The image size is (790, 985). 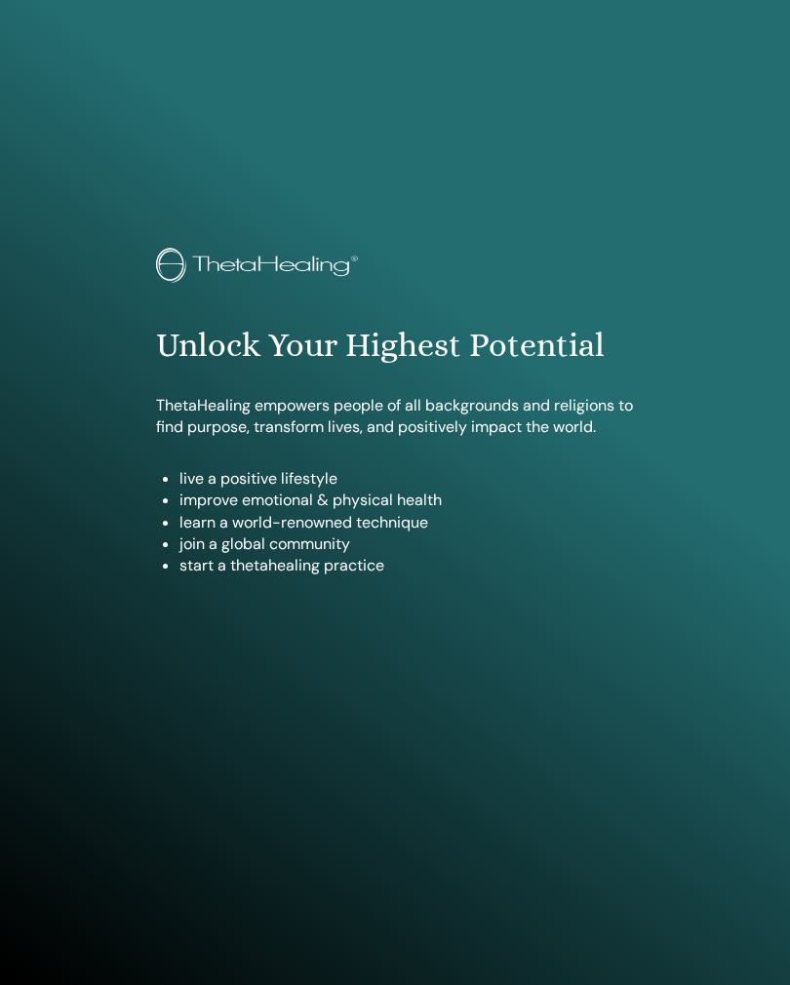 I want to click on li: learn a world-renowned technique, so click(x=407, y=523).